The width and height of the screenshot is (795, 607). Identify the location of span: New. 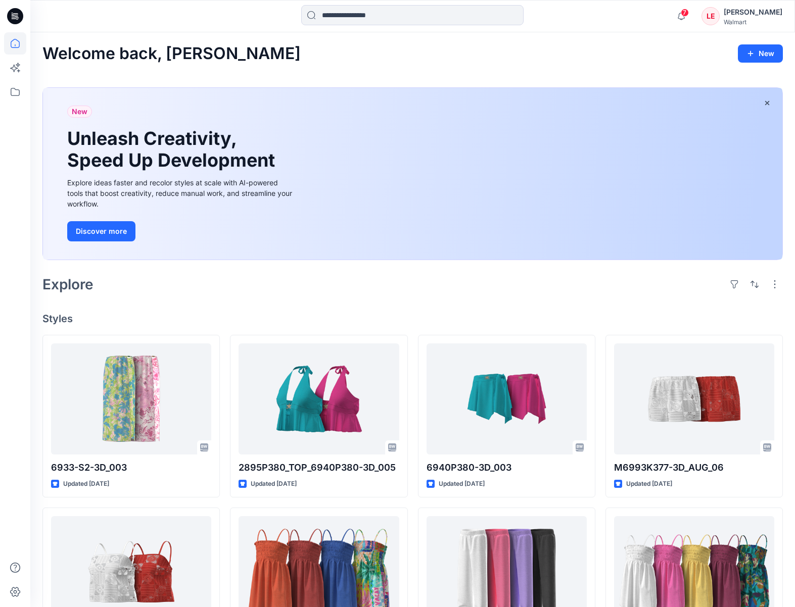
(79, 112).